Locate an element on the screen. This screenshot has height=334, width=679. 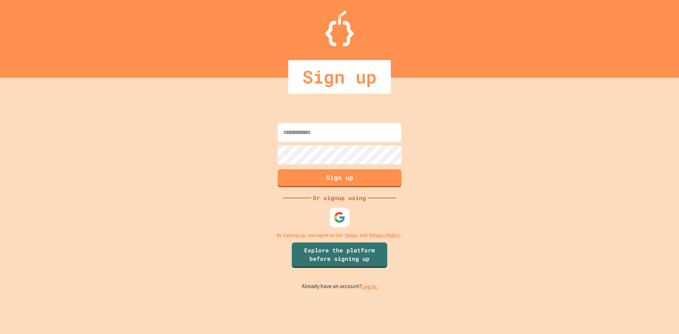
button: Sign up is located at coordinates (340, 178).